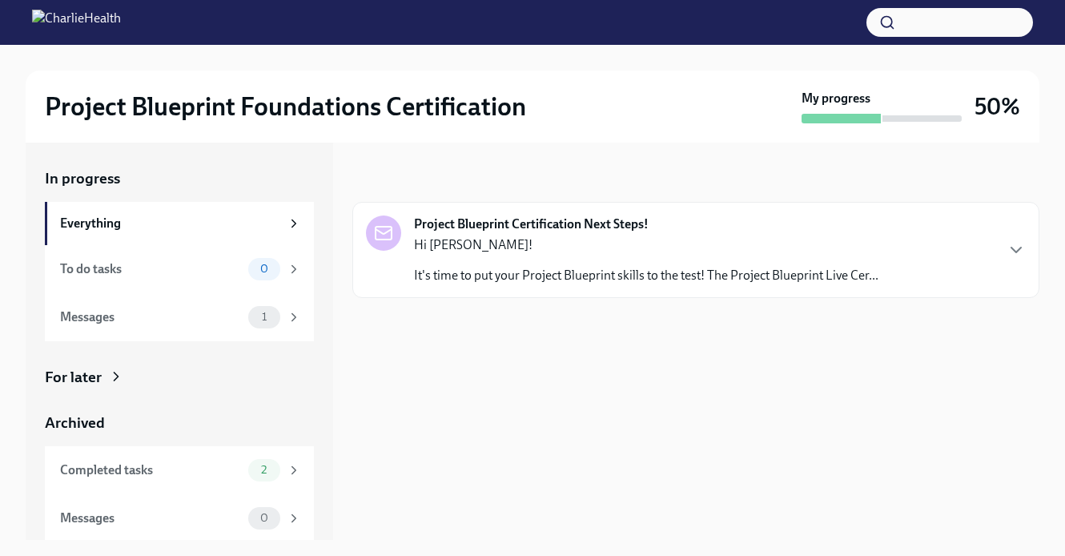  I want to click on strong: My progress, so click(836, 99).